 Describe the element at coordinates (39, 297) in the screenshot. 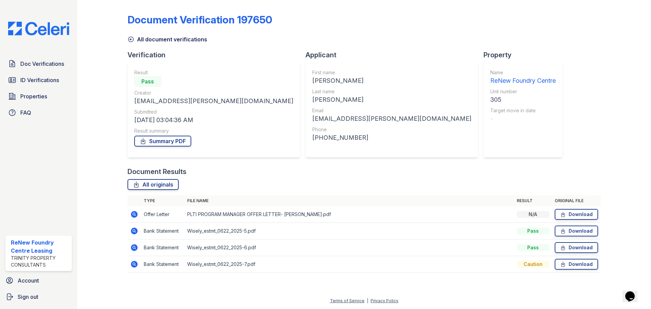

I see `a: Sign out` at that location.